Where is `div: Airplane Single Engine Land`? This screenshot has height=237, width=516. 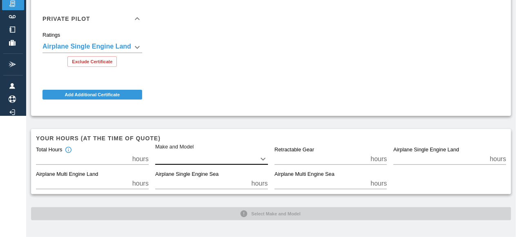
div: Airplane Single Engine Land is located at coordinates (92, 47).